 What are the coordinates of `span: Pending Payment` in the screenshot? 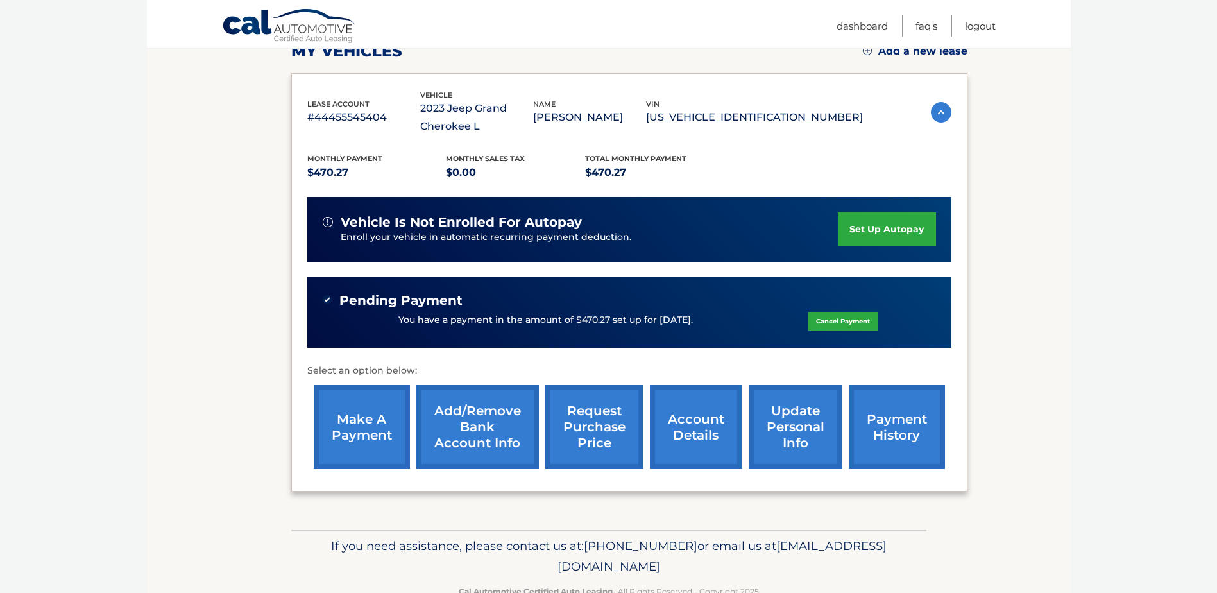 It's located at (401, 300).